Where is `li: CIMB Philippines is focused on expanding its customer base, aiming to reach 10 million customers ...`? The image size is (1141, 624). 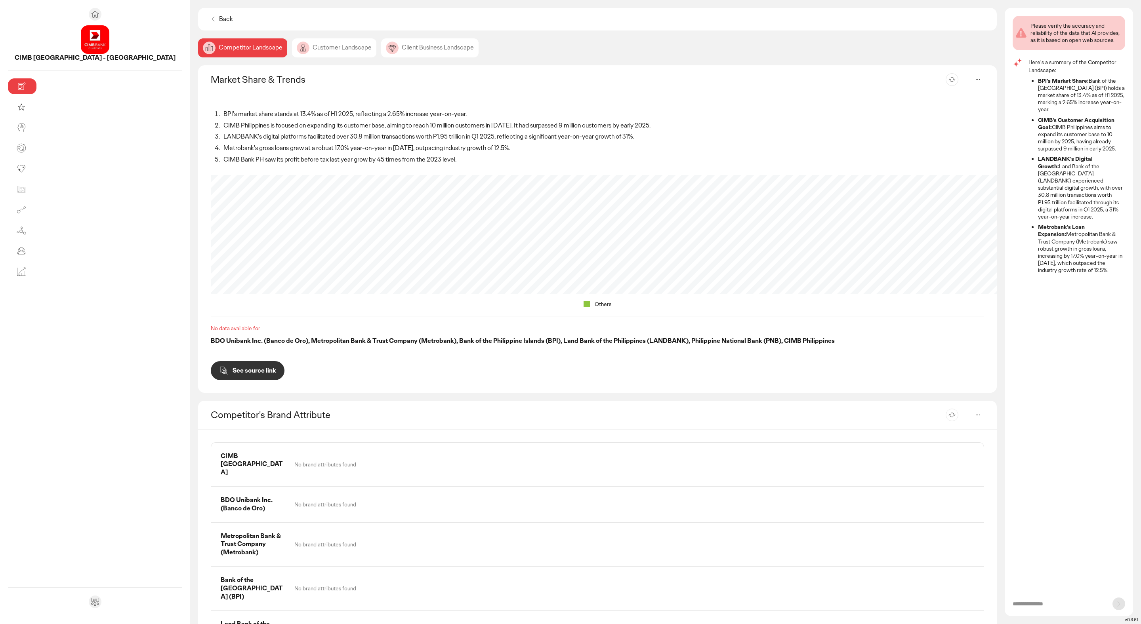
li: CIMB Philippines is focused on expanding its customer base, aiming to reach 10 million customers ... is located at coordinates (603, 126).